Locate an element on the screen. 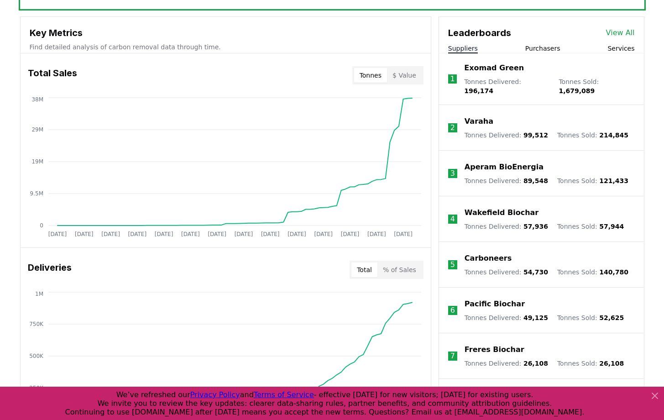  p: Pacific Biochar is located at coordinates (494, 304).